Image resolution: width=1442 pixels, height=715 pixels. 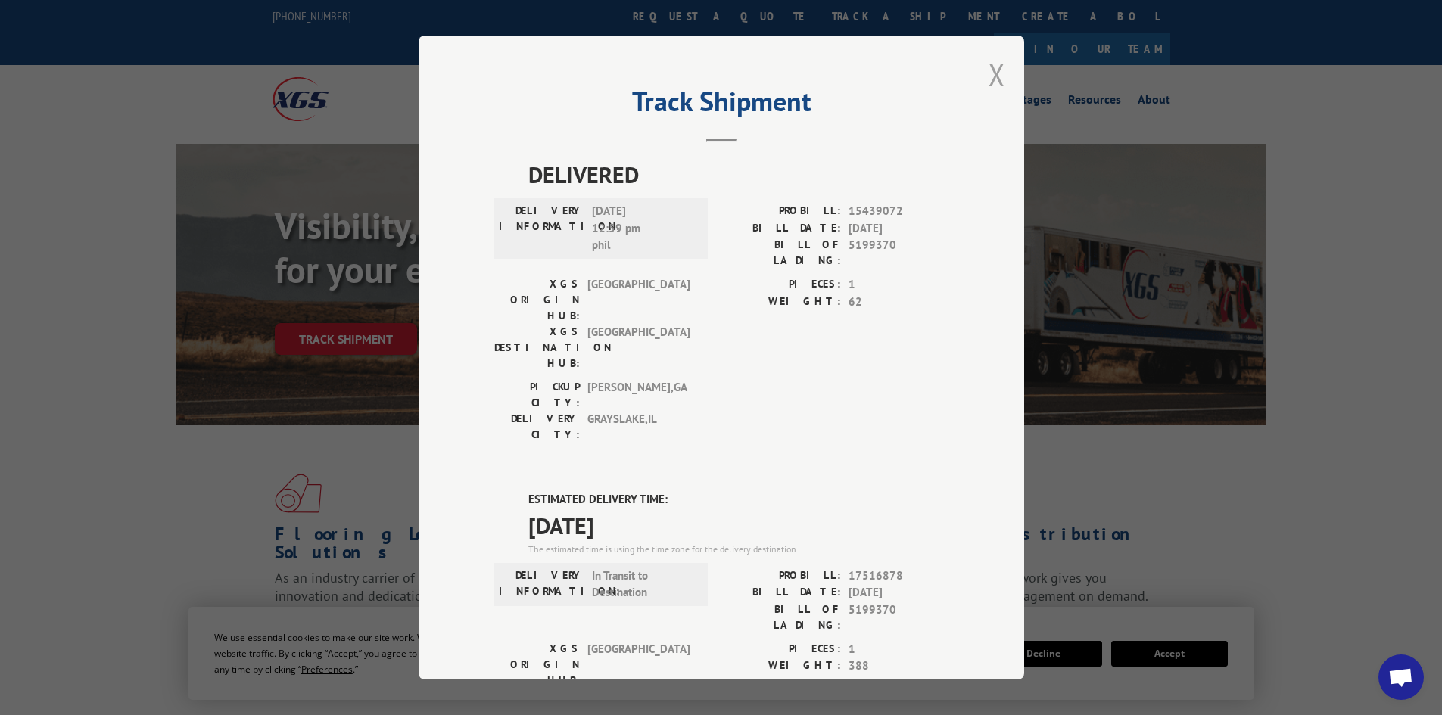 I want to click on div: Open chat, so click(x=1401, y=677).